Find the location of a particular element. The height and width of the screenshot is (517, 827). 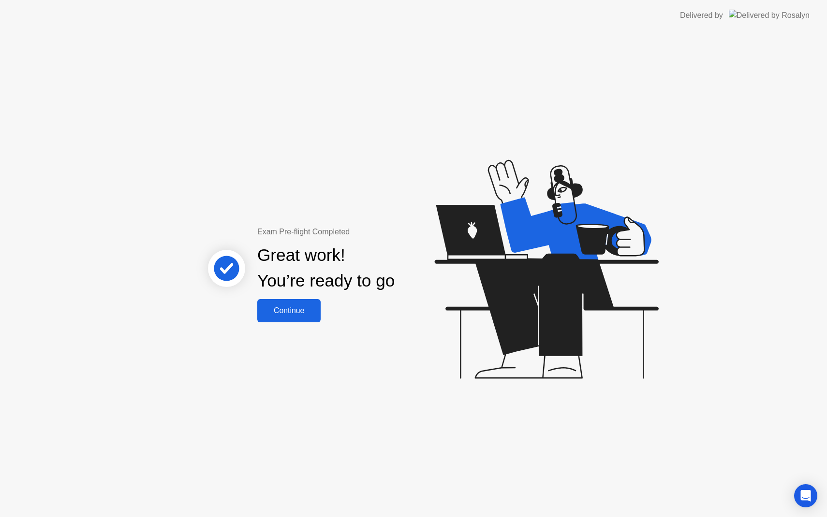

div: Continue is located at coordinates (289, 311).